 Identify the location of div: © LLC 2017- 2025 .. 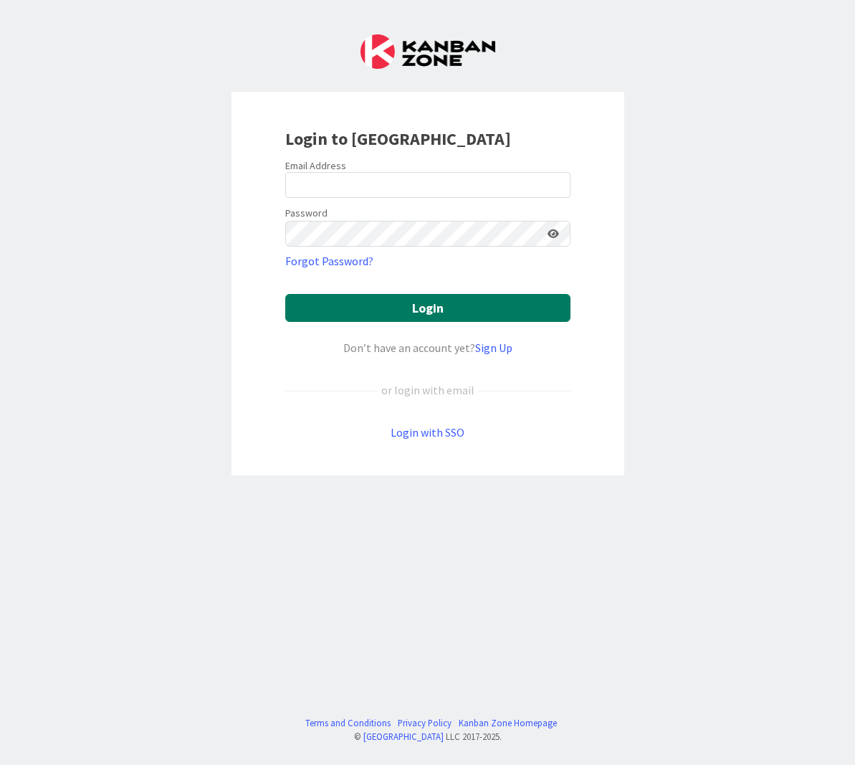
(427, 736).